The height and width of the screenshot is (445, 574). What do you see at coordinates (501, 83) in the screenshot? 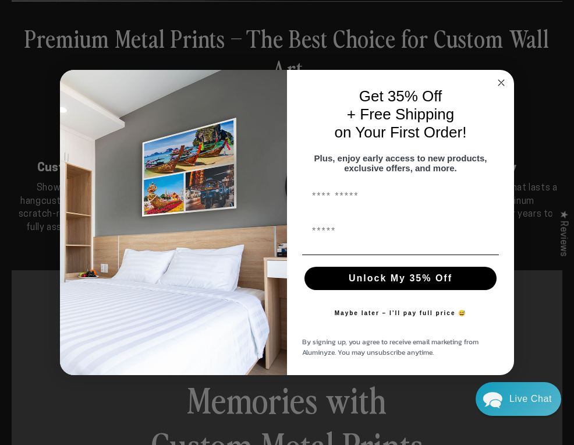
I see `button: Close dialog` at bounding box center [501, 83].